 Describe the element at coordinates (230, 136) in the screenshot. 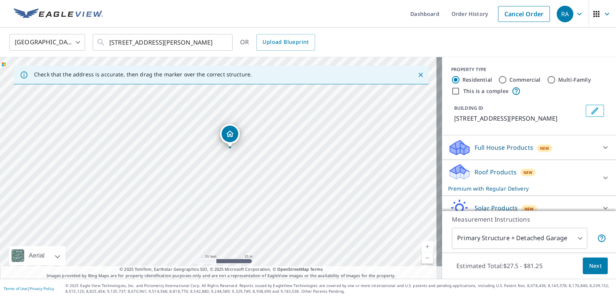

I see `div: Dropped pin, building 1, Residential property, 6623 SE Barrington Dr Stuart, FL 34997` at that location.